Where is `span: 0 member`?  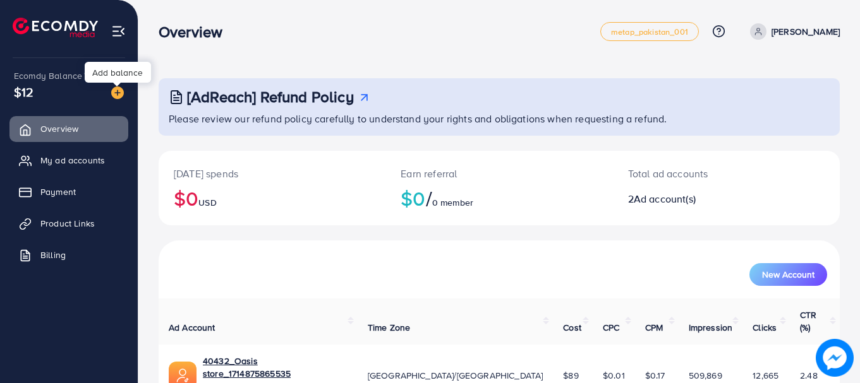 span: 0 member is located at coordinates (452, 203).